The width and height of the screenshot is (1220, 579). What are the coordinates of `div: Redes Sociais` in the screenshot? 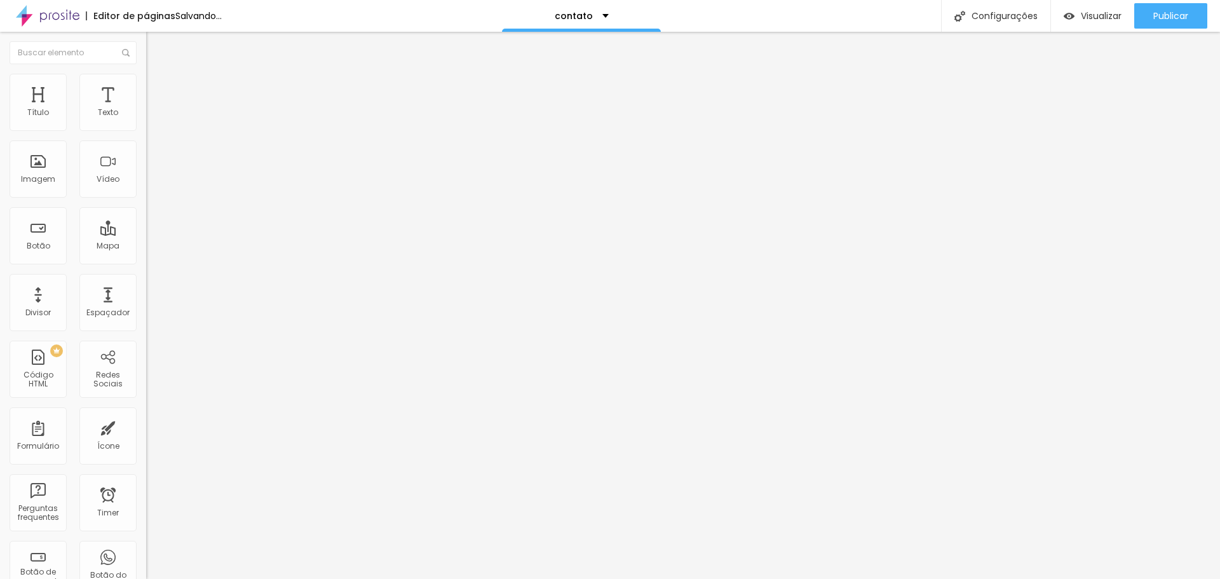 It's located at (107, 379).